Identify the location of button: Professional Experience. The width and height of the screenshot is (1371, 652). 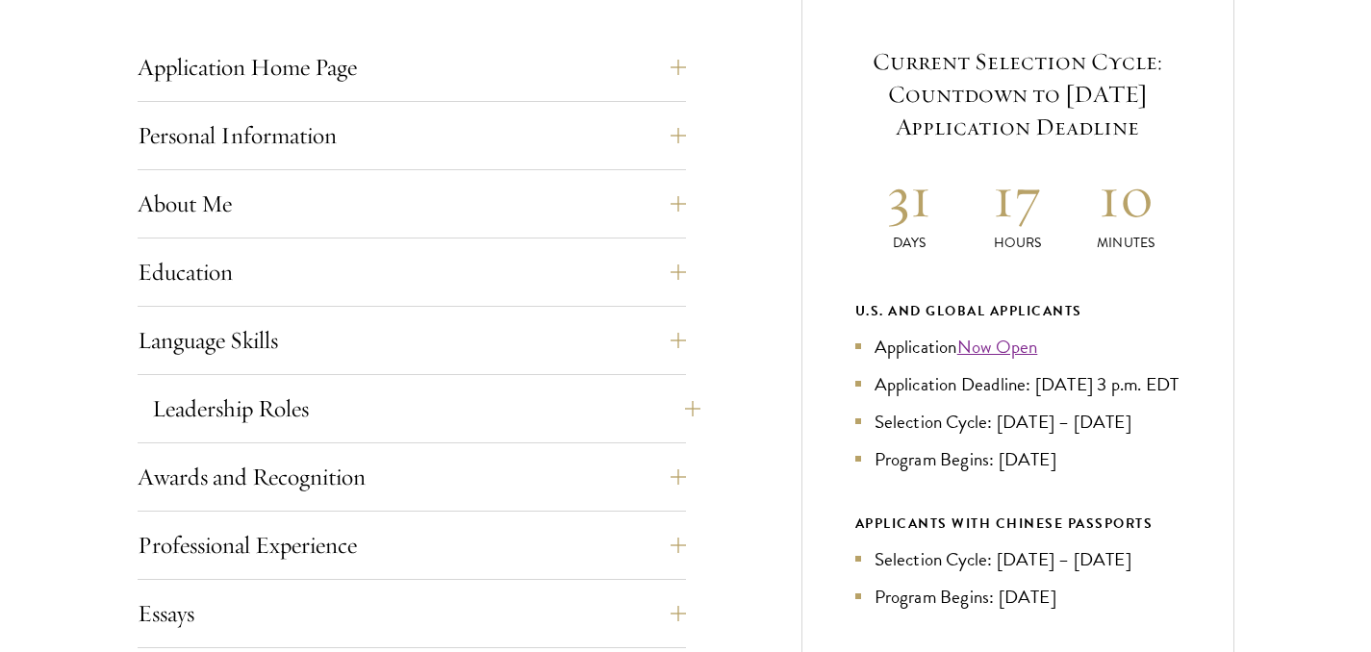
(412, 545).